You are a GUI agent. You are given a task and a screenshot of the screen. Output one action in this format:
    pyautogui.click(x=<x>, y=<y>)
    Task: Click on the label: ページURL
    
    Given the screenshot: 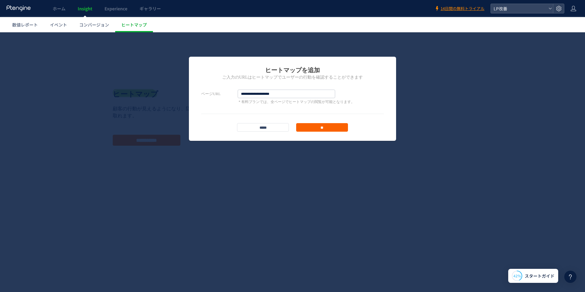 What is the action you would take?
    pyautogui.click(x=219, y=62)
    